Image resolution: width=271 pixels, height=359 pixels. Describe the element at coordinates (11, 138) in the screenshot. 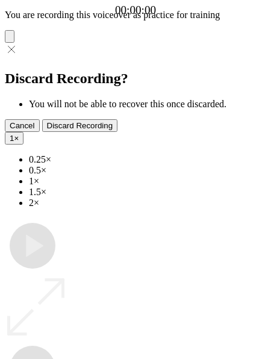

I see `span: 1` at that location.